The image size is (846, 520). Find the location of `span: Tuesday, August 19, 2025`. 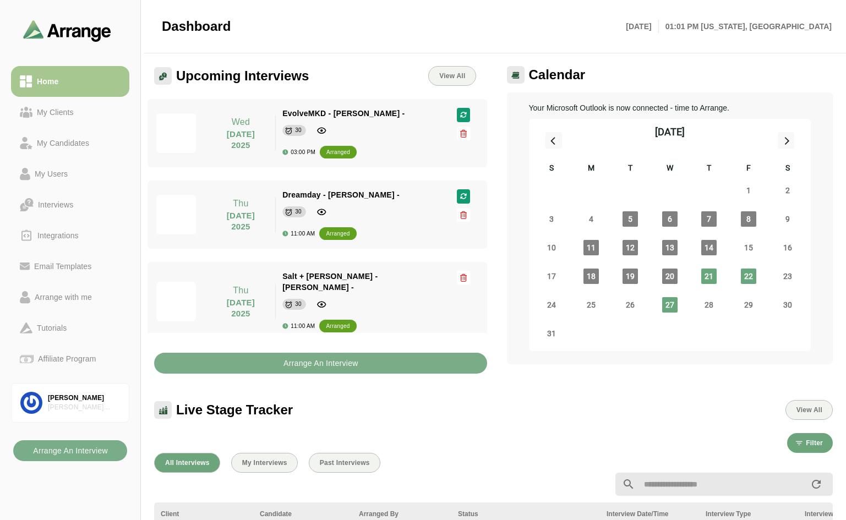

span: Tuesday, August 19, 2025 is located at coordinates (630, 276).